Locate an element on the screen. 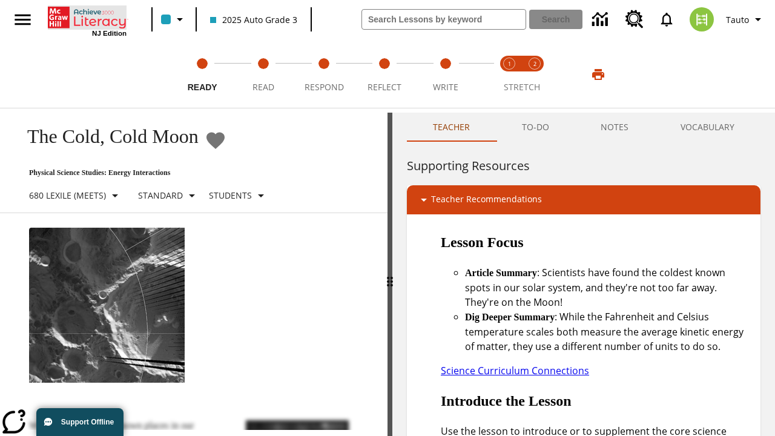  button: Select Lexile, 680 Lexile (Meets) is located at coordinates (76, 196).